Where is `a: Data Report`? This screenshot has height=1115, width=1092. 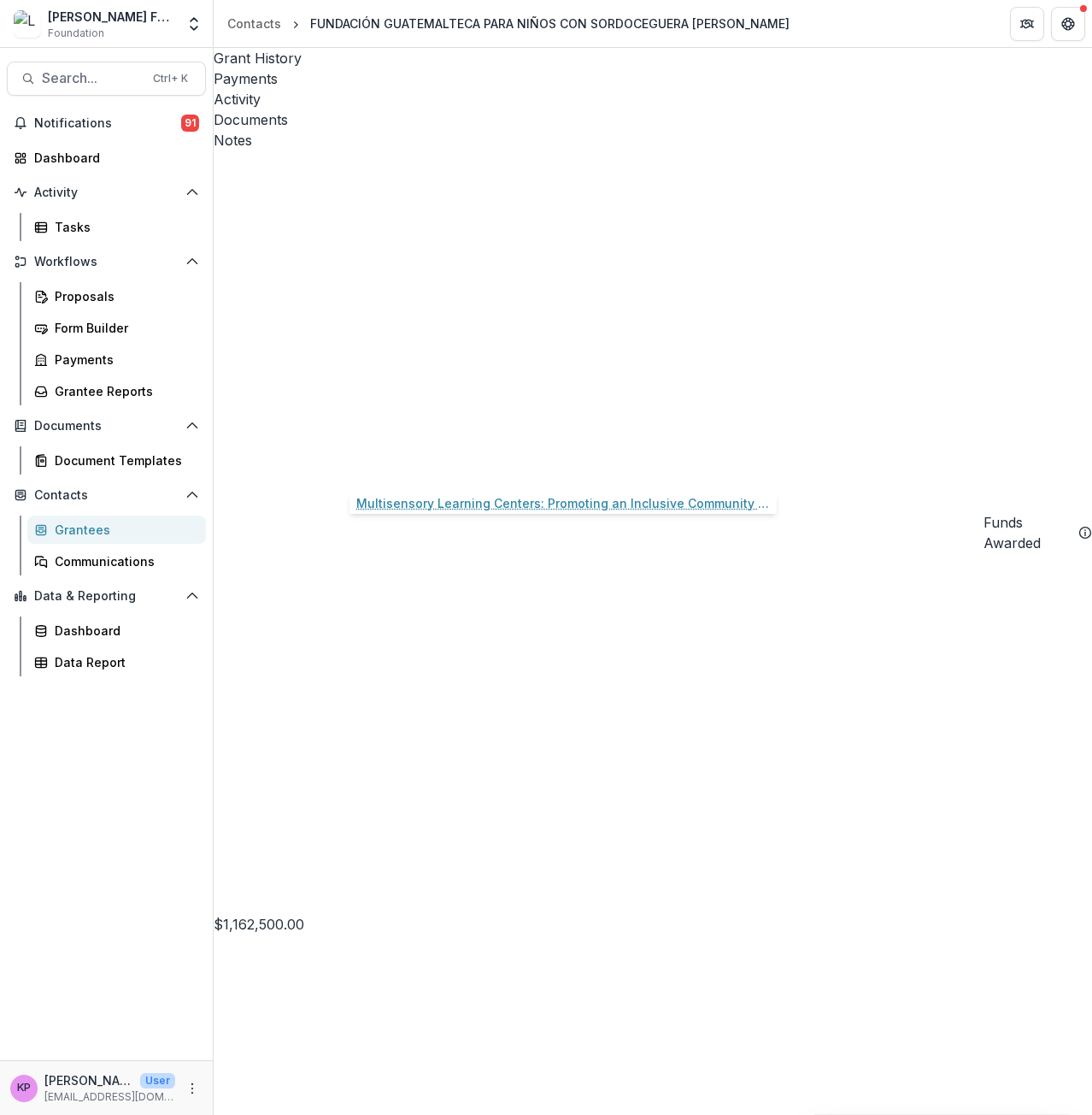 a: Data Report is located at coordinates (116, 662).